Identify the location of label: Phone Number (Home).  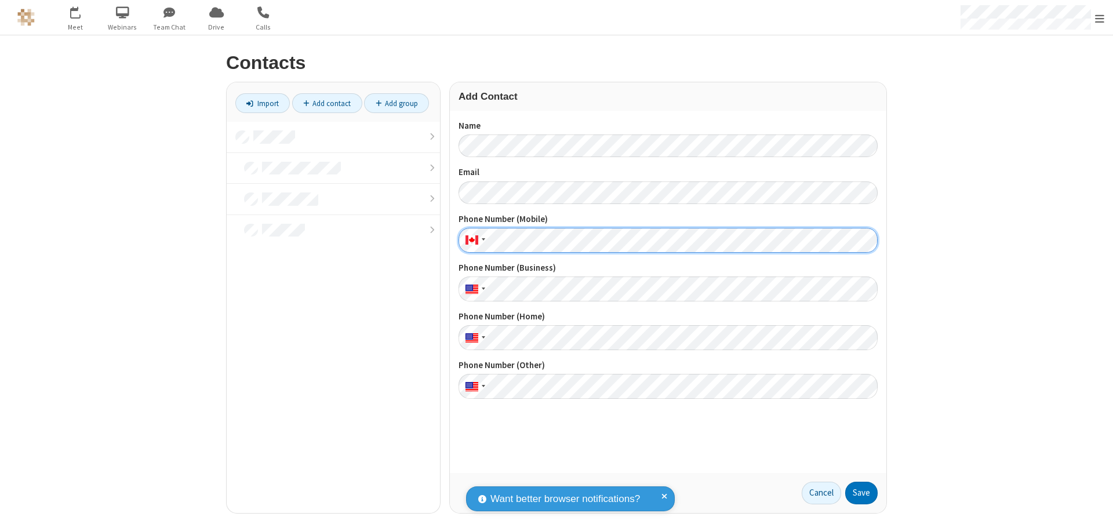
(668, 317).